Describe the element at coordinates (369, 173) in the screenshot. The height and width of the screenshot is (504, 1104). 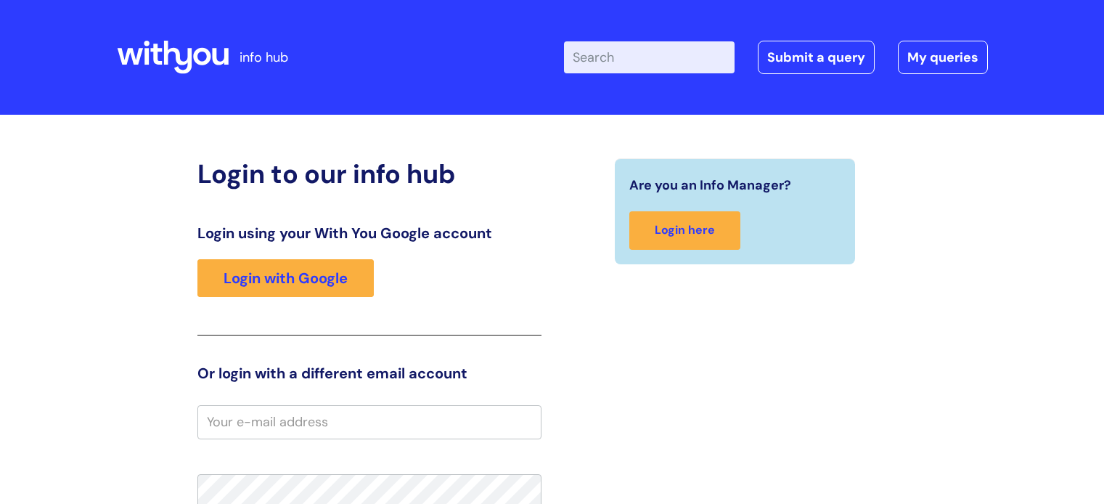
I see `h2: Login to our info hub` at that location.